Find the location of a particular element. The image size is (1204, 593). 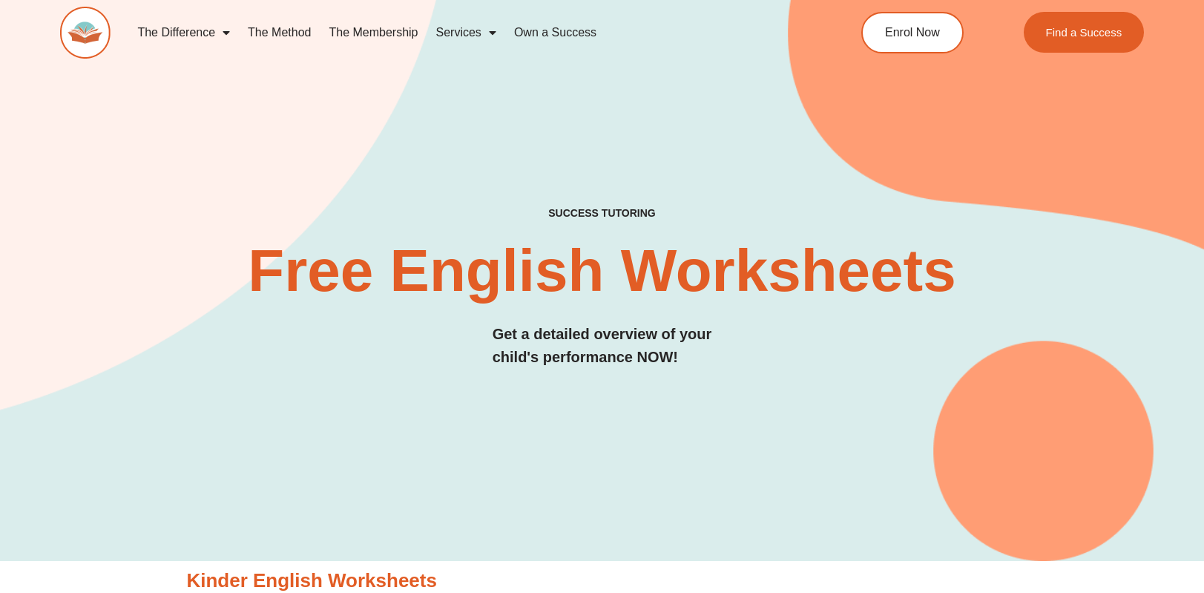

a: The Membership is located at coordinates (373, 33).